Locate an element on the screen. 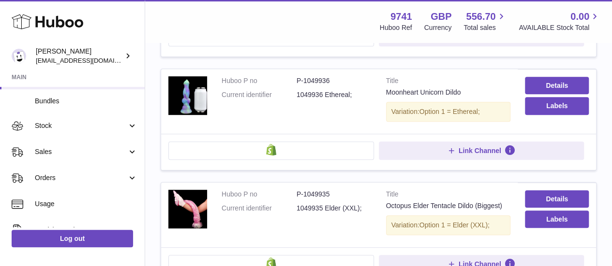 The image size is (612, 266). a: Log out is located at coordinates (72, 239).